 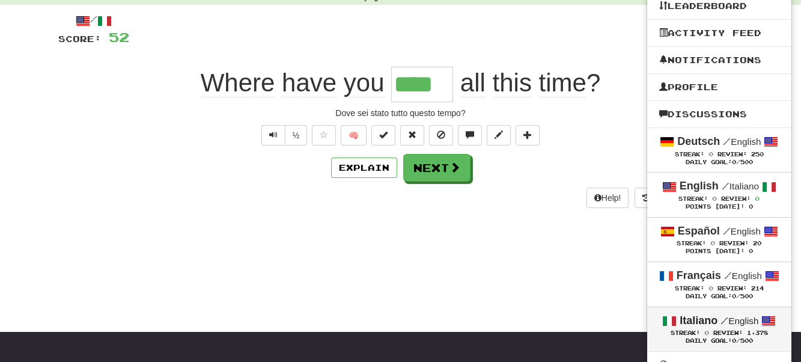 What do you see at coordinates (757, 154) in the screenshot?
I see `span: 250` at bounding box center [757, 154].